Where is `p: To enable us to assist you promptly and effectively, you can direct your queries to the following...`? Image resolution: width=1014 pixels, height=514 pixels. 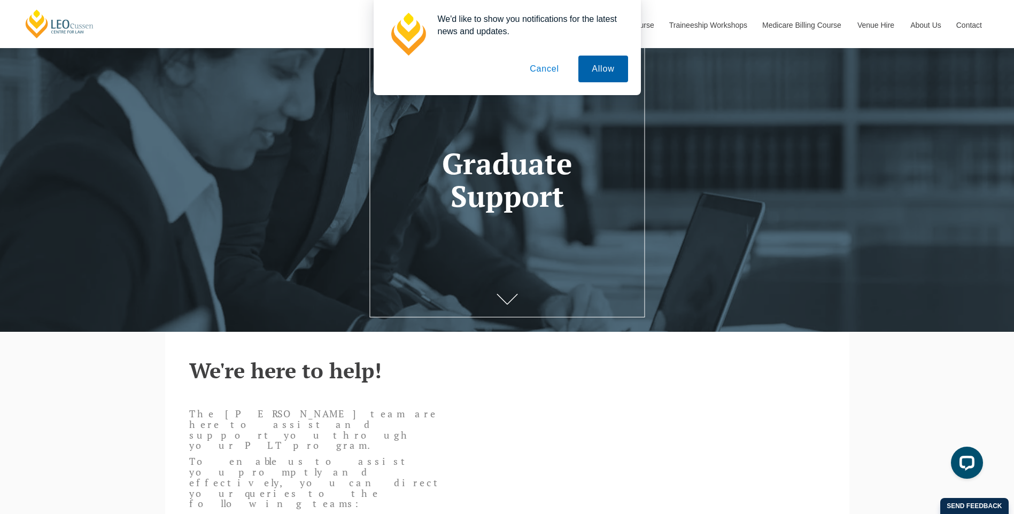
p: To enable us to assist you promptly and effectively, you can direct your queries to the following... is located at coordinates (317, 483).